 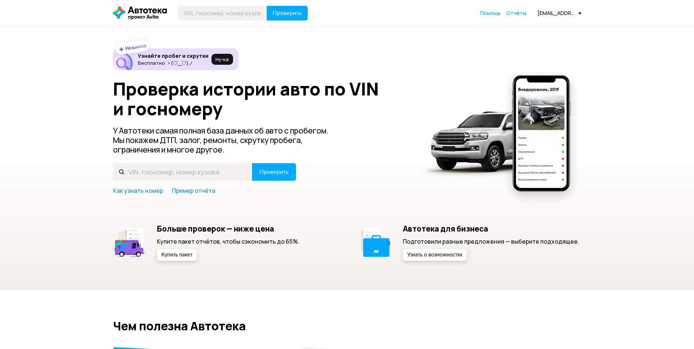 I want to click on span: Отчёты, so click(x=516, y=13).